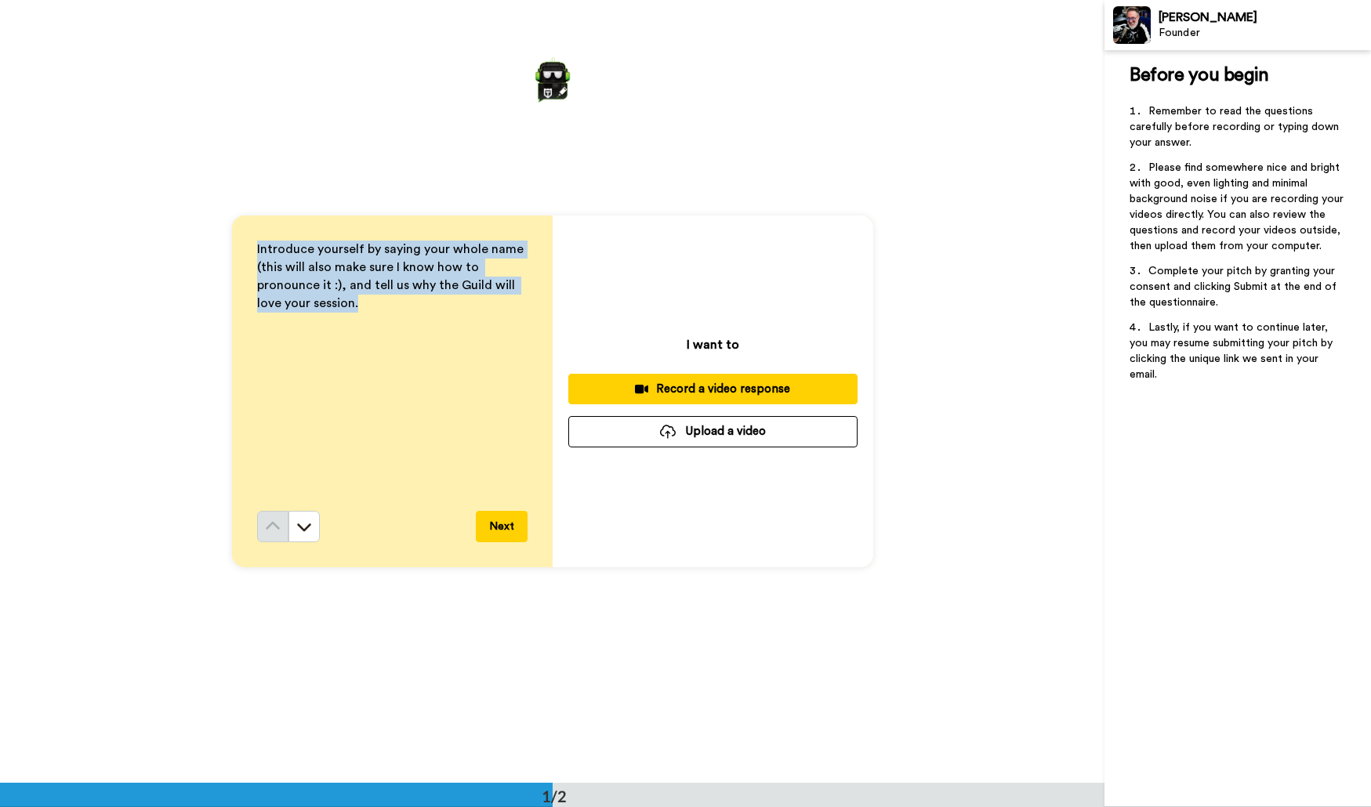 Image resolution: width=1371 pixels, height=807 pixels. Describe the element at coordinates (1198, 75) in the screenshot. I see `span: Before you begin` at that location.